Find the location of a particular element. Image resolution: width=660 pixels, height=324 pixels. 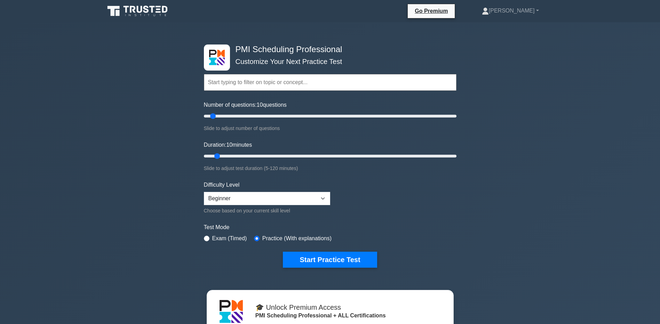

label: Duration: minutes is located at coordinates (228, 145).